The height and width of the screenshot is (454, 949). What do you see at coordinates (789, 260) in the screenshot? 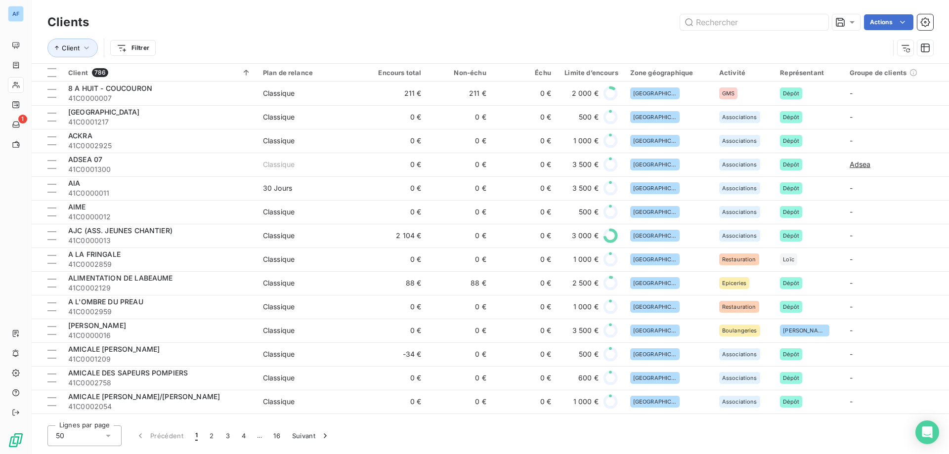
I see `span: Loïc` at bounding box center [789, 260].